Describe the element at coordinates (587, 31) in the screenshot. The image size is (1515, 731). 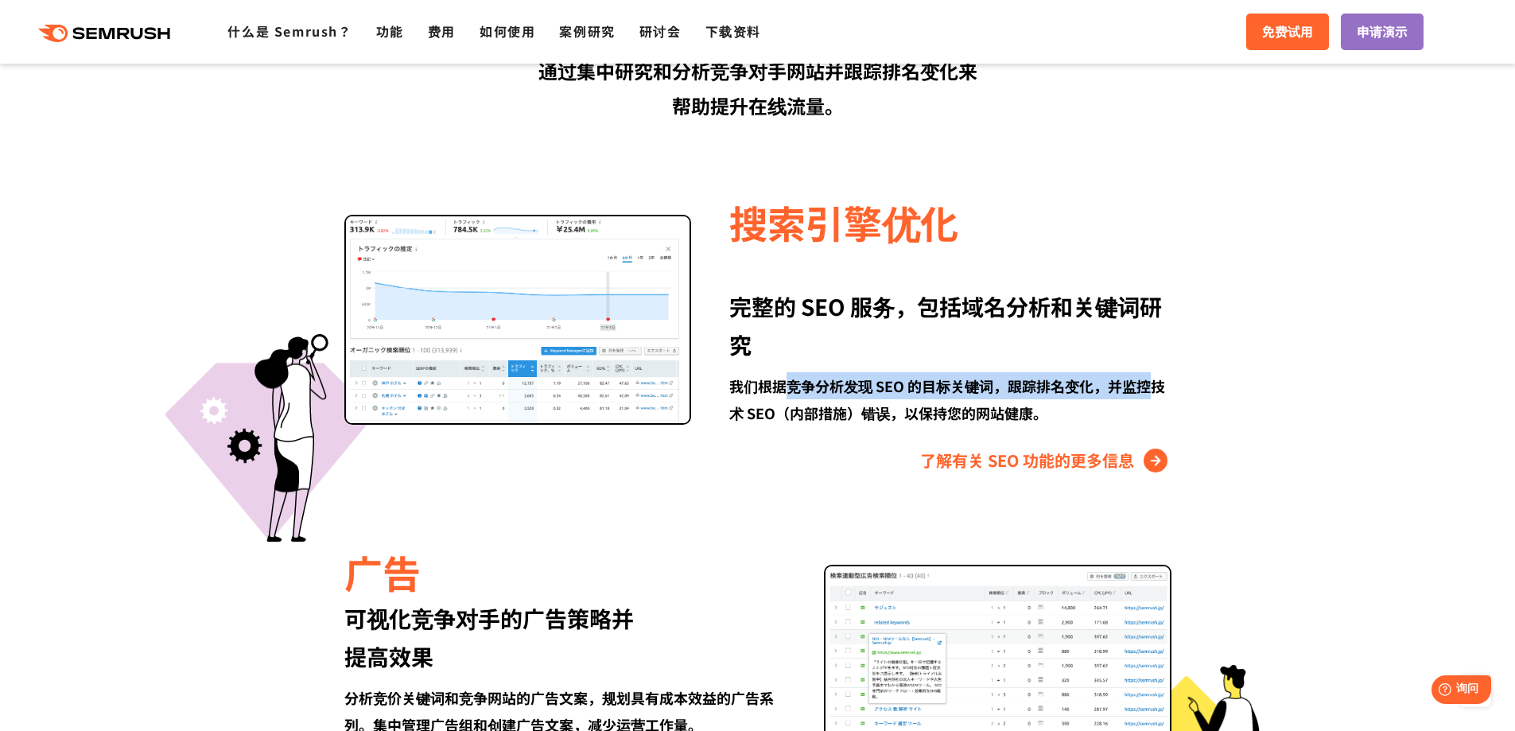
I see `a: 案例研究` at that location.